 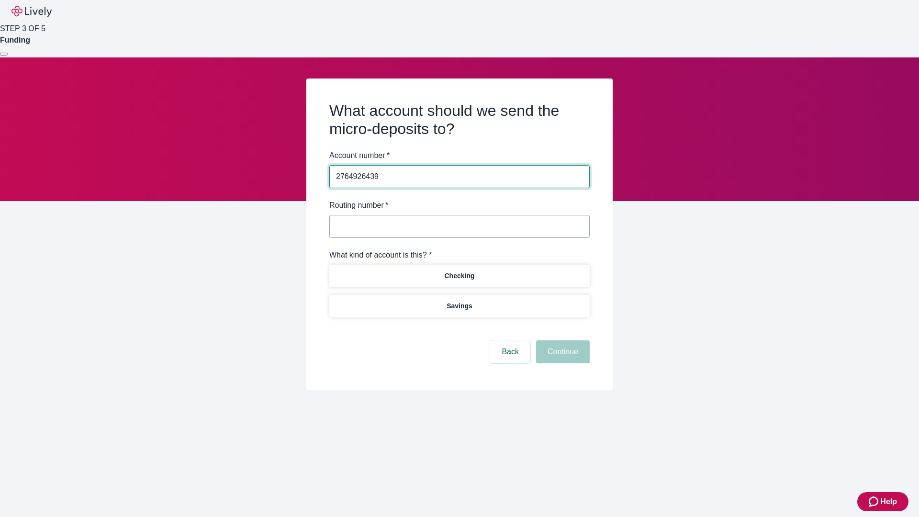 What do you see at coordinates (888, 501) in the screenshot?
I see `span: Help` at bounding box center [888, 501].